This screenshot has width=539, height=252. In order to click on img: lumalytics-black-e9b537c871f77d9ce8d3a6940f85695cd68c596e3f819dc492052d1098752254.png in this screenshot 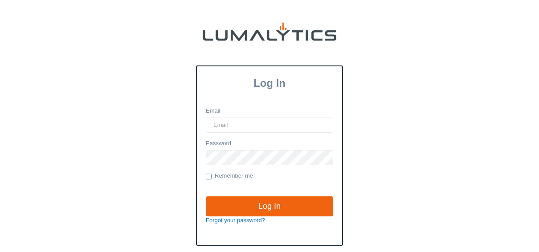, I will do `click(270, 32)`.